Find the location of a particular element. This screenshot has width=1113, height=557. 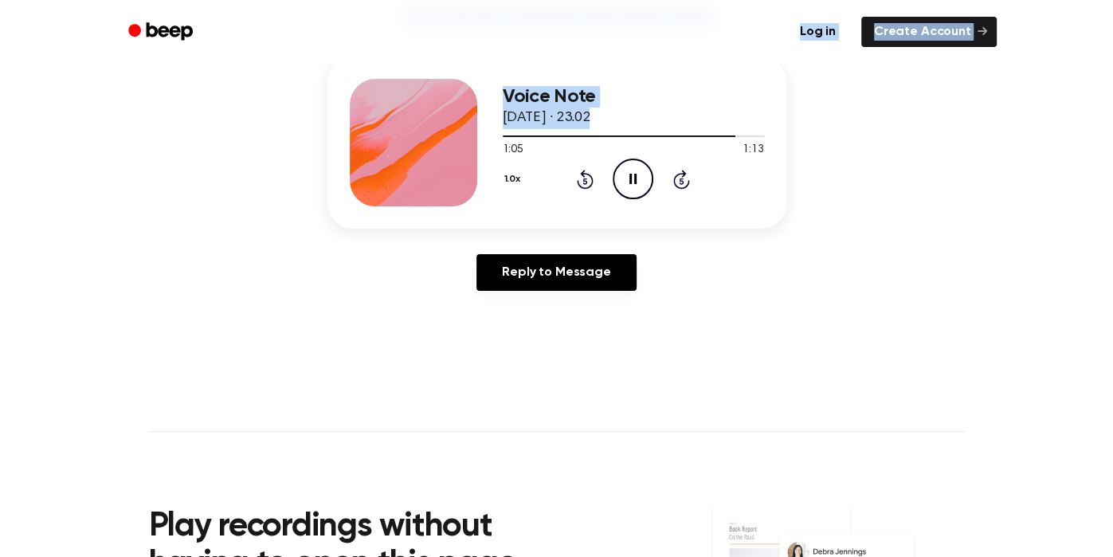

a: Reply to Message is located at coordinates (556, 272).